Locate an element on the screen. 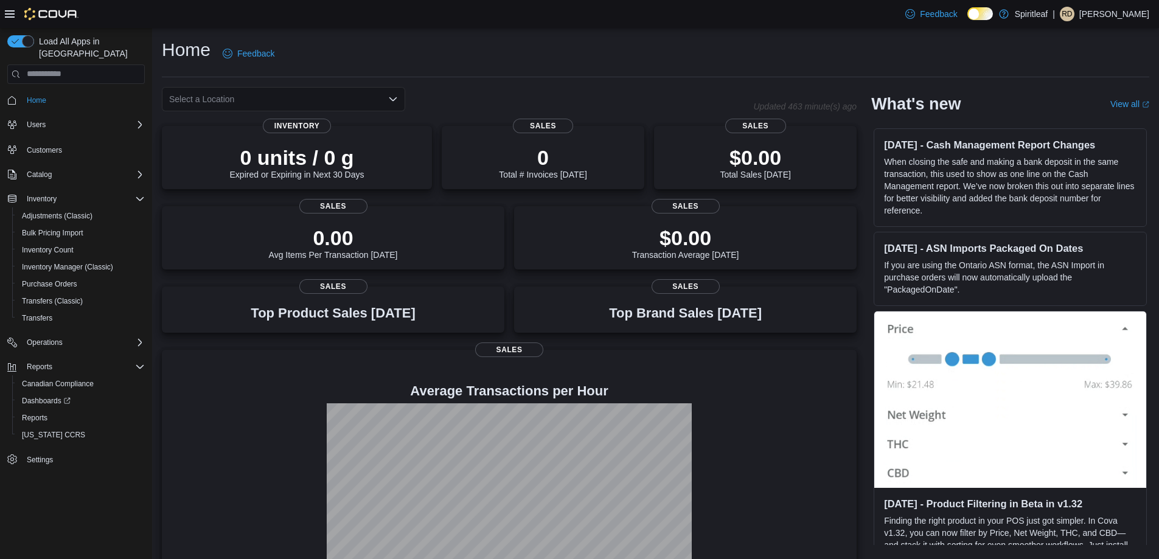 Image resolution: width=1159 pixels, height=559 pixels. a: Purchase Orders is located at coordinates (49, 284).